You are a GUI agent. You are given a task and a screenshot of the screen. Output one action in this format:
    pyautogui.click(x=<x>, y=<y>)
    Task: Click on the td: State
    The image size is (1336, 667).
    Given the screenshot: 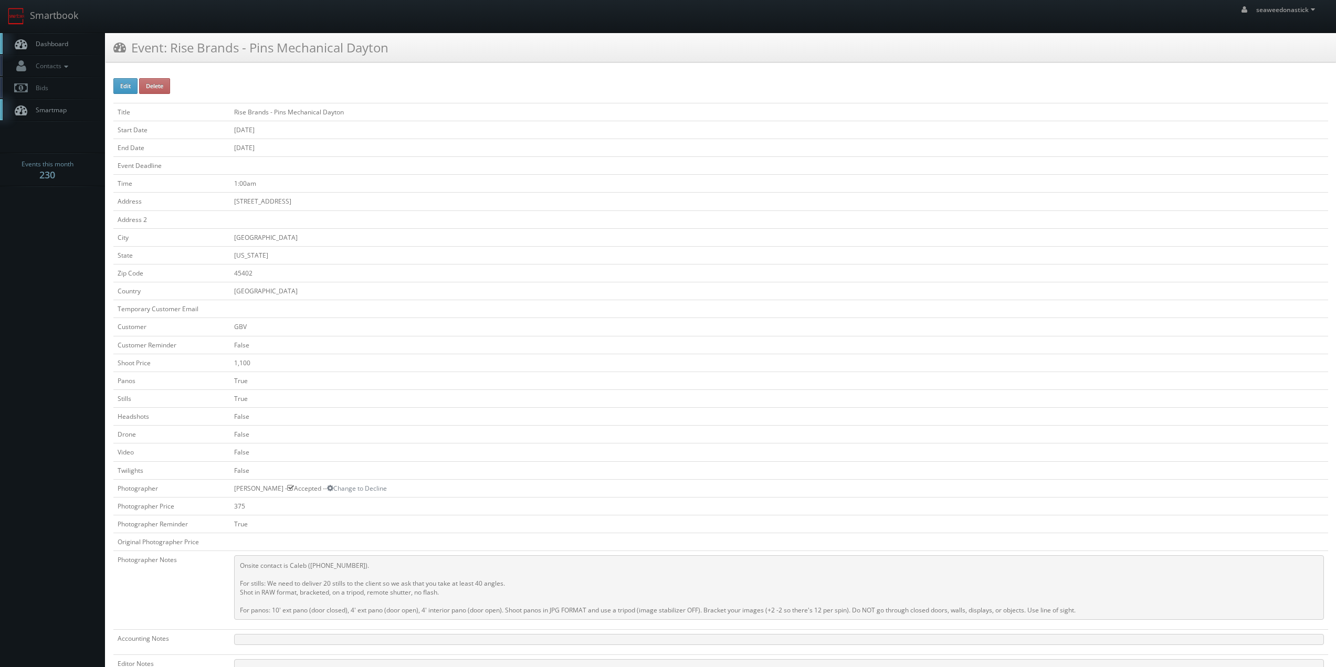 What is the action you would take?
    pyautogui.click(x=172, y=255)
    